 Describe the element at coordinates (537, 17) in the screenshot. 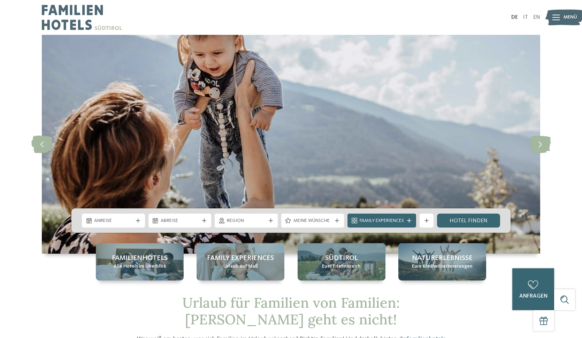

I see `a: EN` at that location.